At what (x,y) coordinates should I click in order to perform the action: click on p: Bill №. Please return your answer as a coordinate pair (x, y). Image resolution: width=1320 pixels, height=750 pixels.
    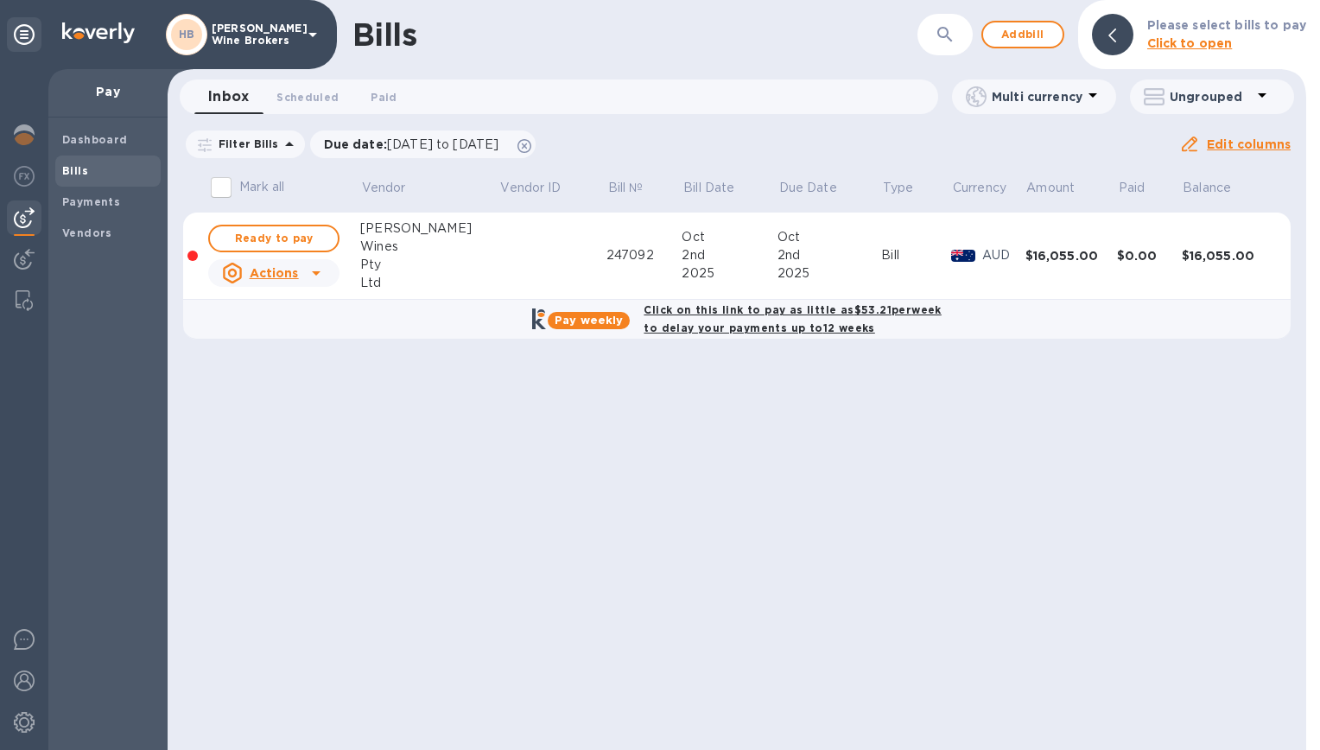
    Looking at the image, I should click on (626, 187).